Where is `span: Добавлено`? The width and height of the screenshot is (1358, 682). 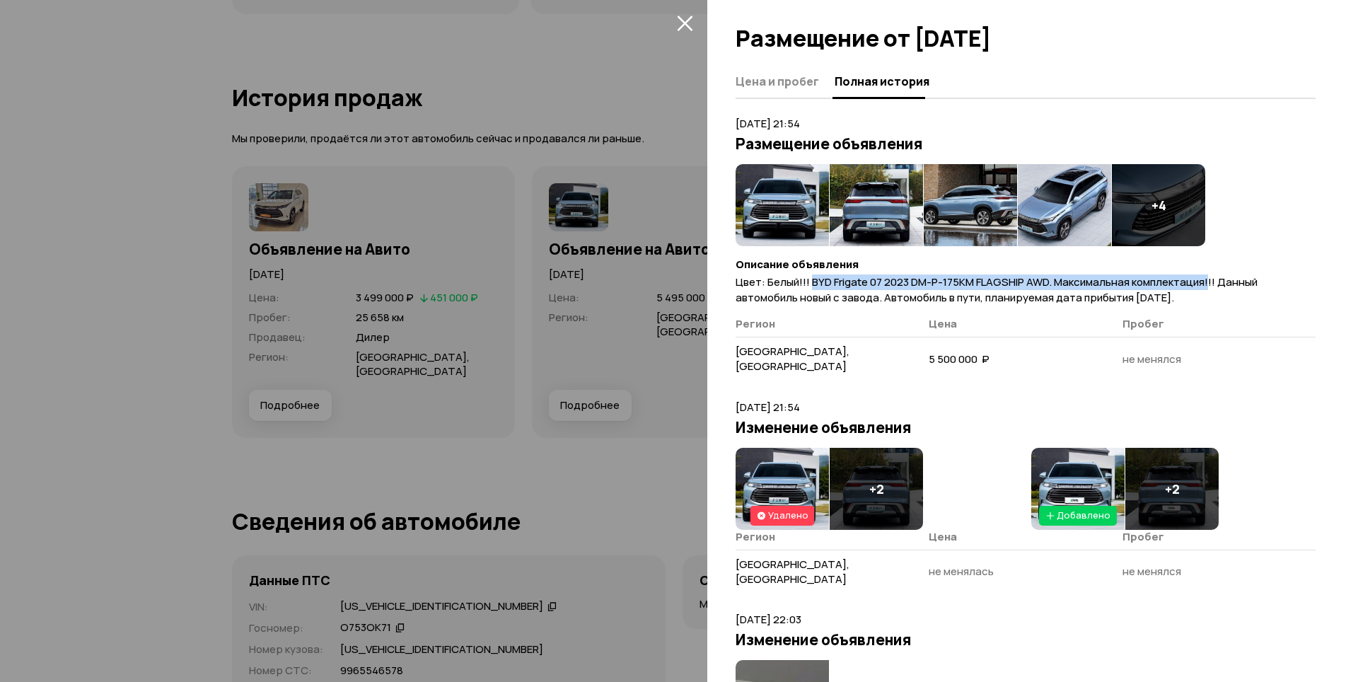 span: Добавлено is located at coordinates (1083, 515).